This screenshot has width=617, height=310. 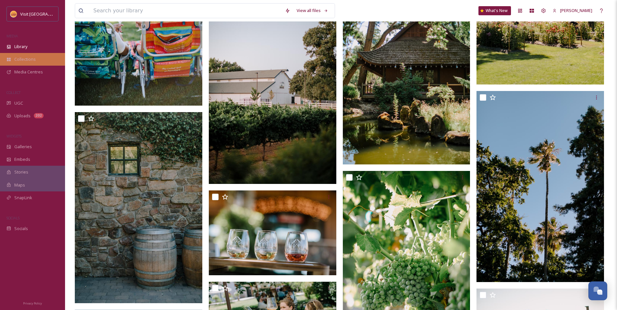 I want to click on input: Search your library, so click(x=186, y=11).